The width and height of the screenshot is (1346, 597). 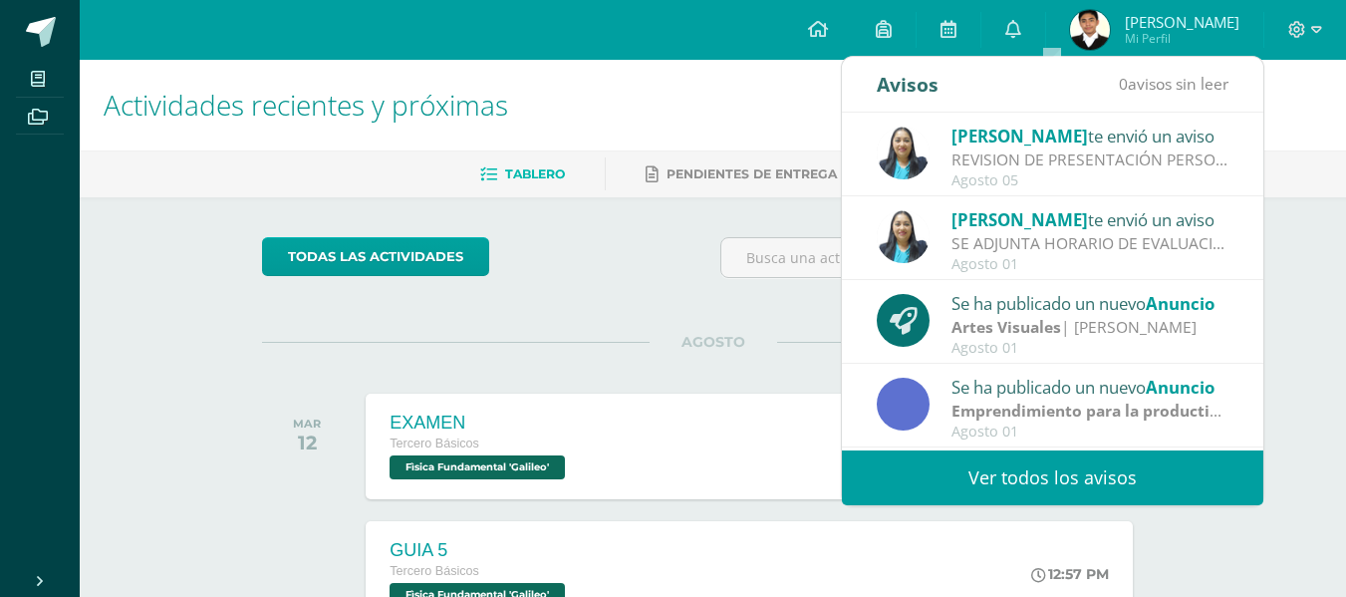 I want to click on span: Mi Perfil, so click(x=1181, y=38).